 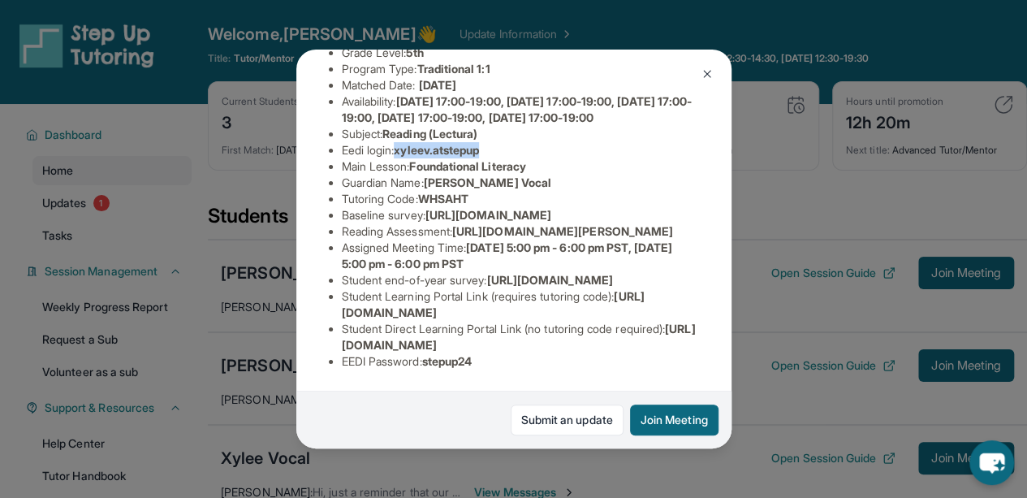 What do you see at coordinates (991, 462) in the screenshot?
I see `button: chat-button` at bounding box center [991, 462].